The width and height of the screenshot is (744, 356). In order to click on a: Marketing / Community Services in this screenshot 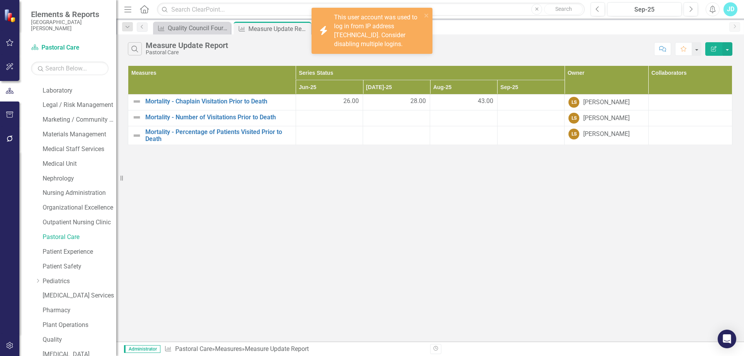, I will do `click(79, 120)`.